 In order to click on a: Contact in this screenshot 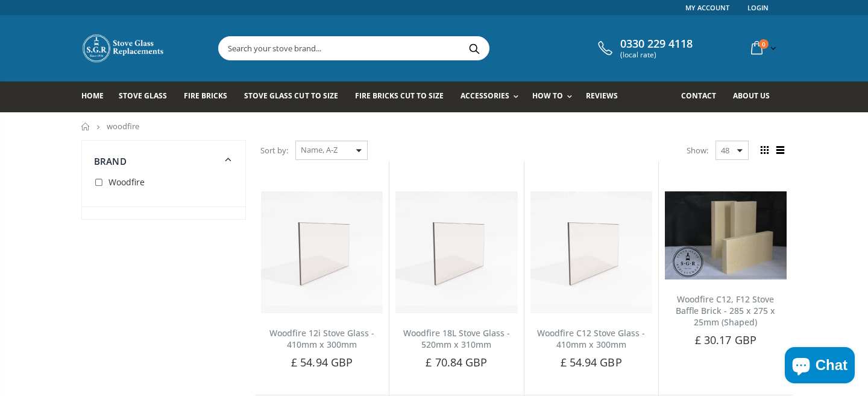, I will do `click(703, 96)`.